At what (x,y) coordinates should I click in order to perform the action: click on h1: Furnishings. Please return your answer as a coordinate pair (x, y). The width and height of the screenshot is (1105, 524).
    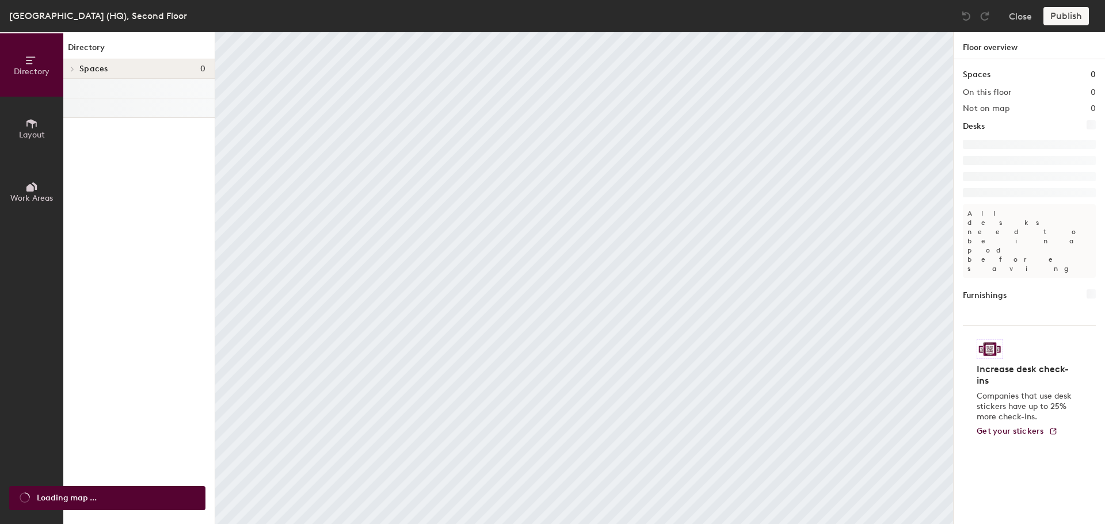
    Looking at the image, I should click on (984, 296).